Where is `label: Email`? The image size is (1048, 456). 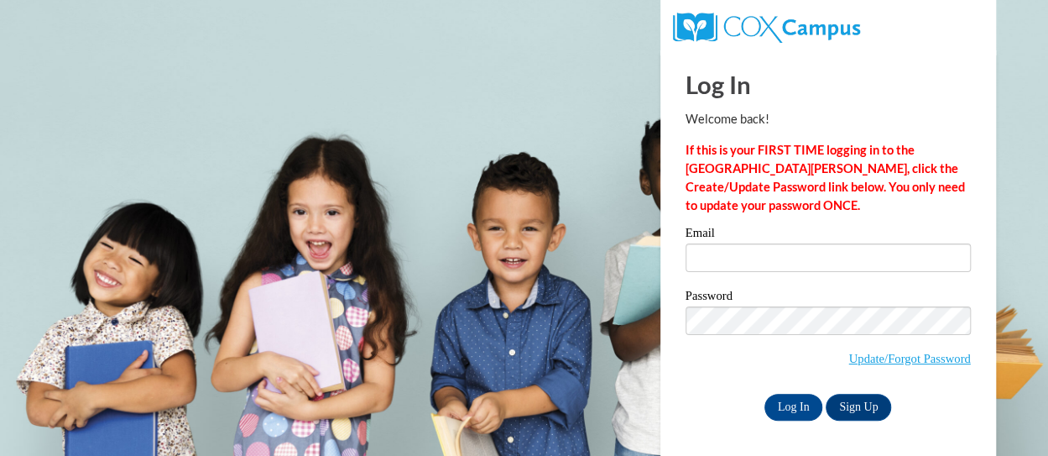
label: Email is located at coordinates (828, 235).